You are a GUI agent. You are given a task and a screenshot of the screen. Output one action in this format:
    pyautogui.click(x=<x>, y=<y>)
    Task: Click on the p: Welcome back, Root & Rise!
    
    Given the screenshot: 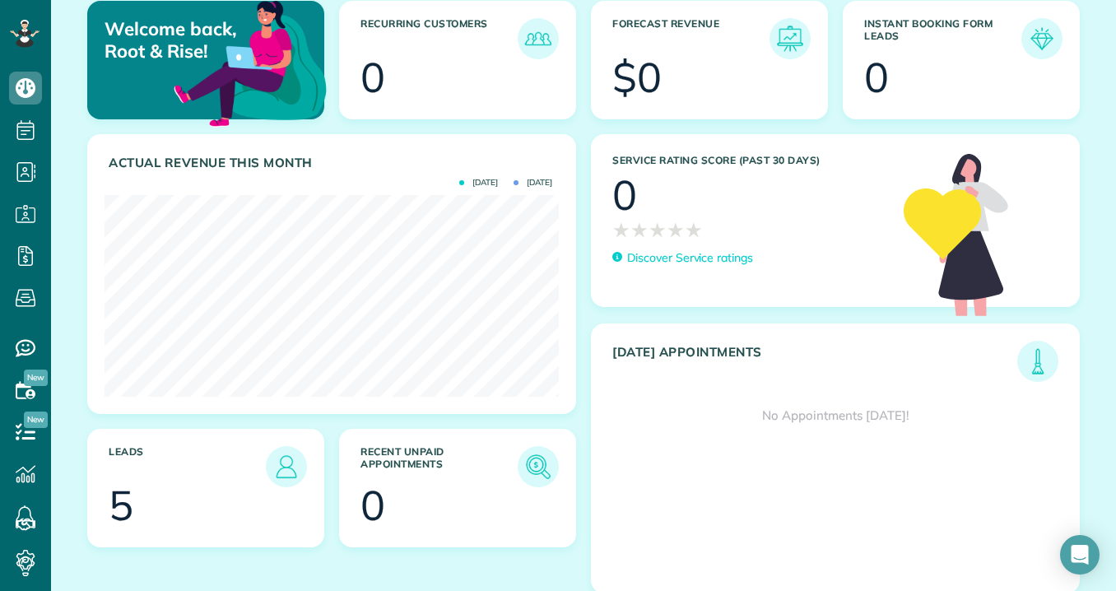 What is the action you would take?
    pyautogui.click(x=175, y=40)
    